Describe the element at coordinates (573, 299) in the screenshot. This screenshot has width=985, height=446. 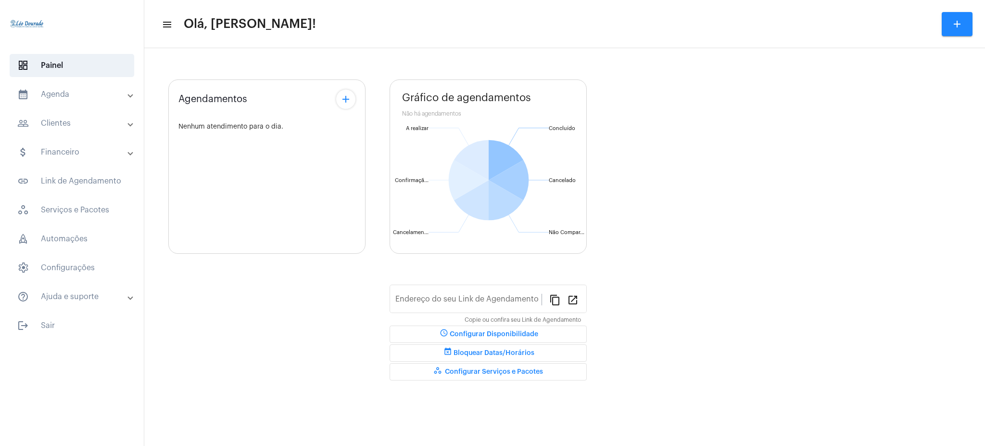
I see `mat-icon: open_in_new` at that location.